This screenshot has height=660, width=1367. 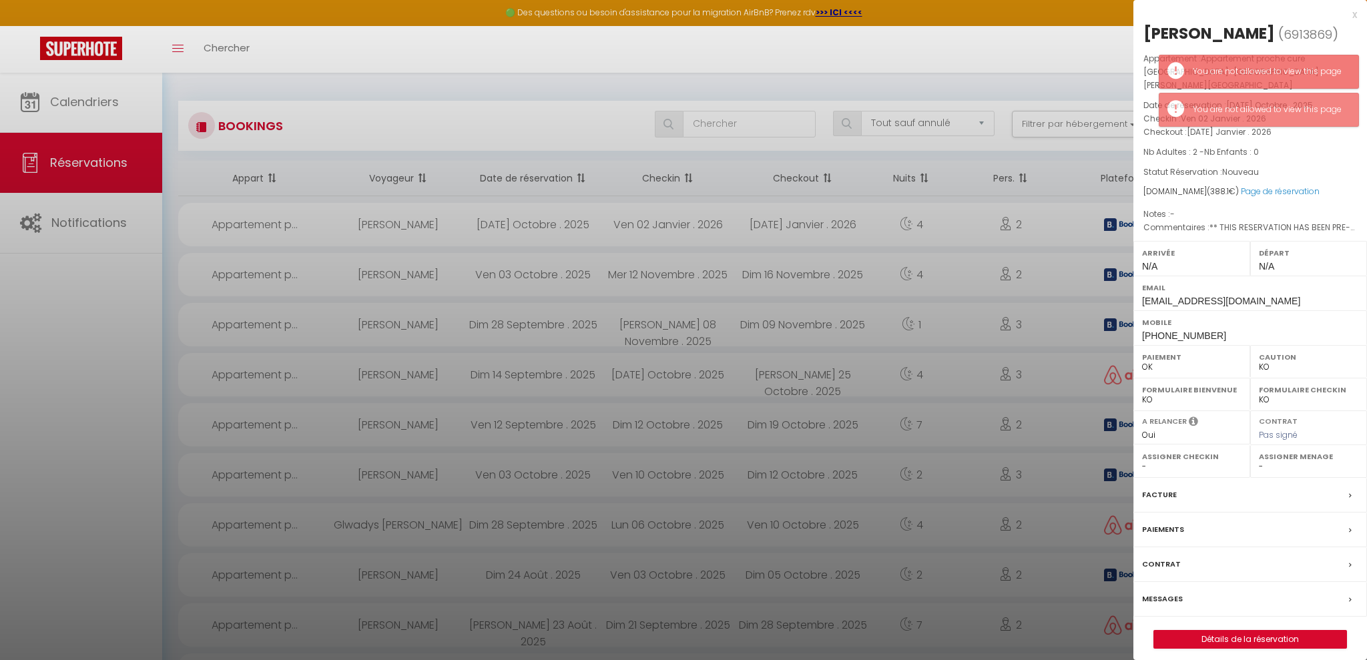 What do you see at coordinates (1164, 421) in the screenshot?
I see `label: A relancer` at bounding box center [1164, 421].